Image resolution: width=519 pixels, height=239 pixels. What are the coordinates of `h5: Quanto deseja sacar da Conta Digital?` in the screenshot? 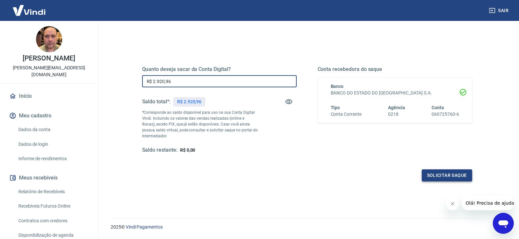 It's located at (219, 69).